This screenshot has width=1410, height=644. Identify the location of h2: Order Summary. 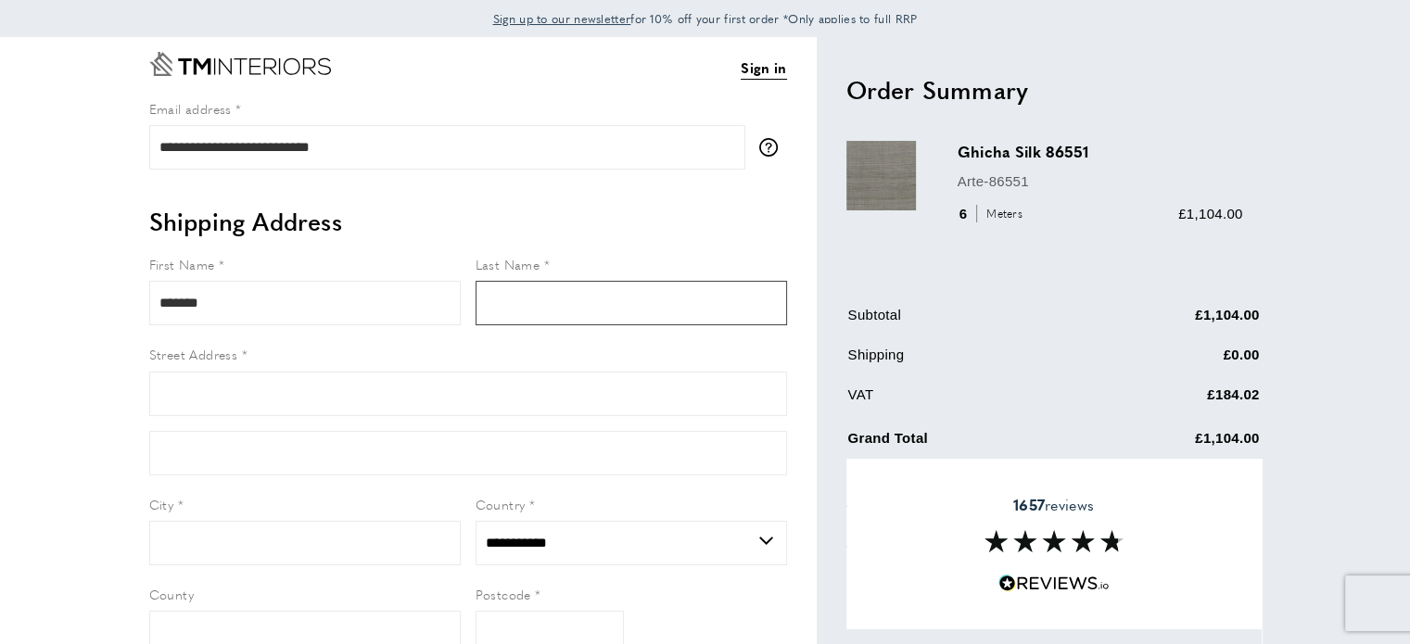
(1054, 90).